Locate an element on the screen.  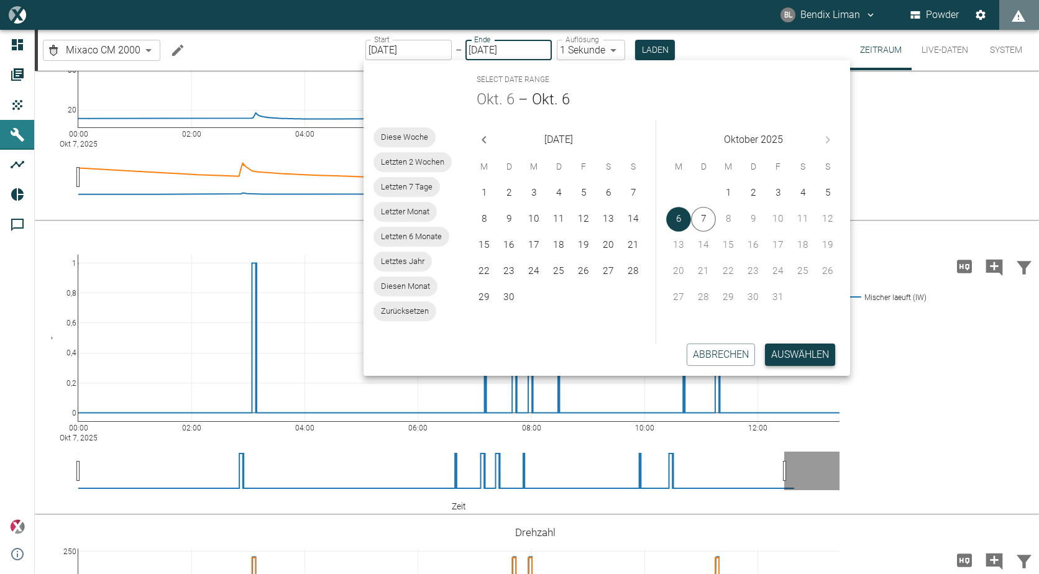
button: Kommentar hinzufügen is located at coordinates (994, 267).